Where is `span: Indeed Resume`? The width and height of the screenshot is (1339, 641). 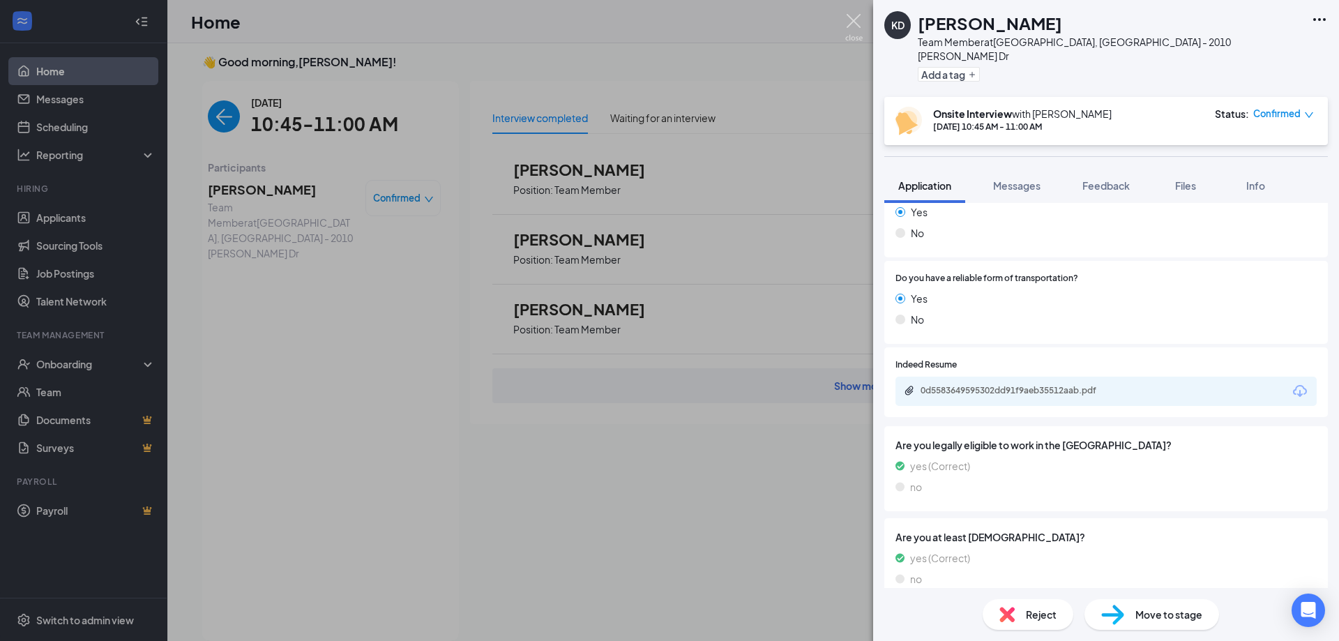 span: Indeed Resume is located at coordinates (926, 365).